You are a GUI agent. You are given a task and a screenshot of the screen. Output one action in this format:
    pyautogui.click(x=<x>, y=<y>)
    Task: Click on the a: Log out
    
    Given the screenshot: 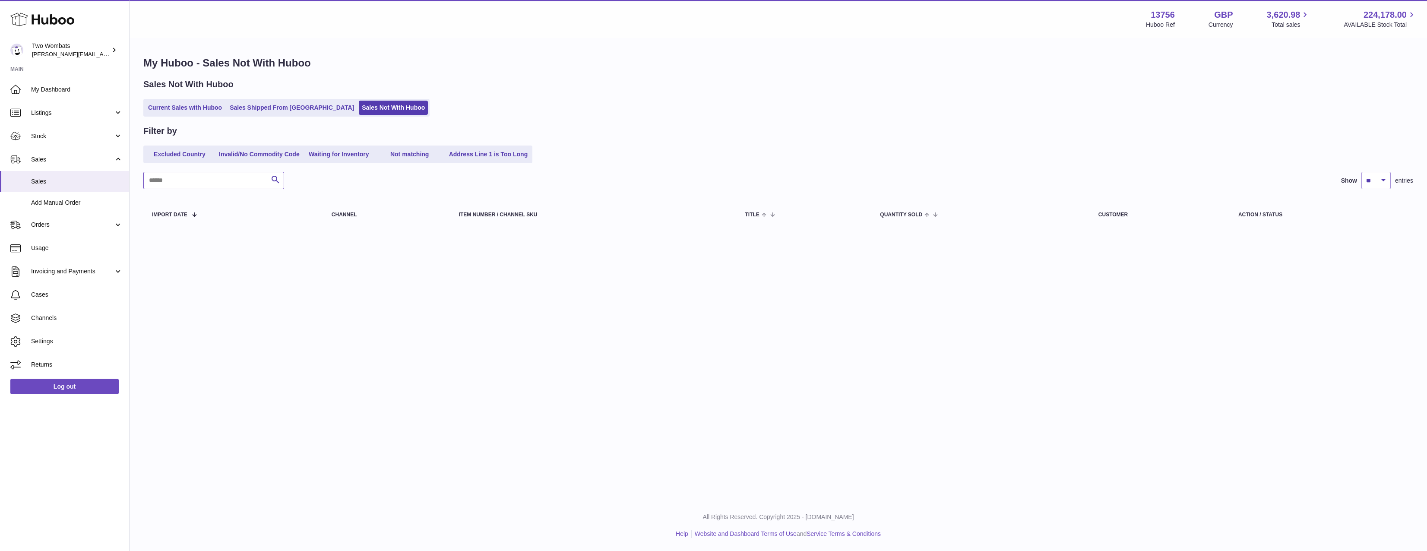 What is the action you would take?
    pyautogui.click(x=64, y=386)
    